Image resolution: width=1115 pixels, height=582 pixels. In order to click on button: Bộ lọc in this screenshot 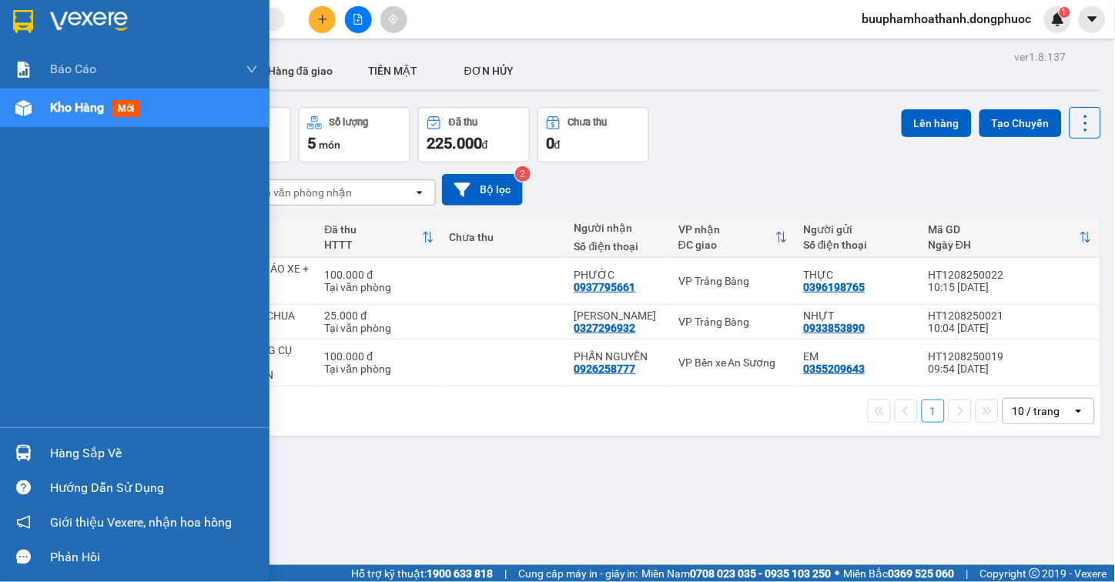, I will do `click(482, 189)`.